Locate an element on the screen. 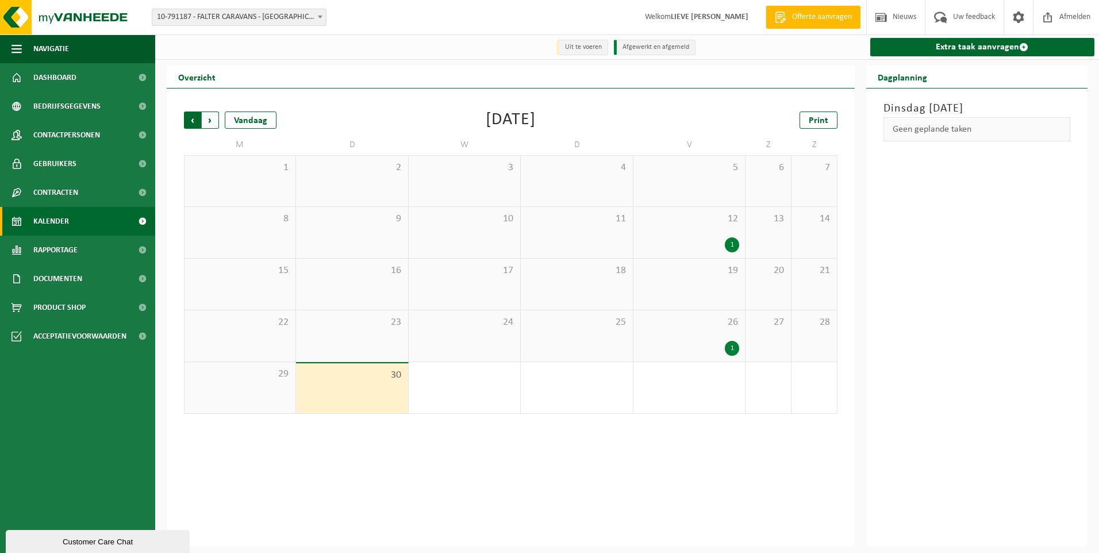  span: Contracten is located at coordinates (56, 193).